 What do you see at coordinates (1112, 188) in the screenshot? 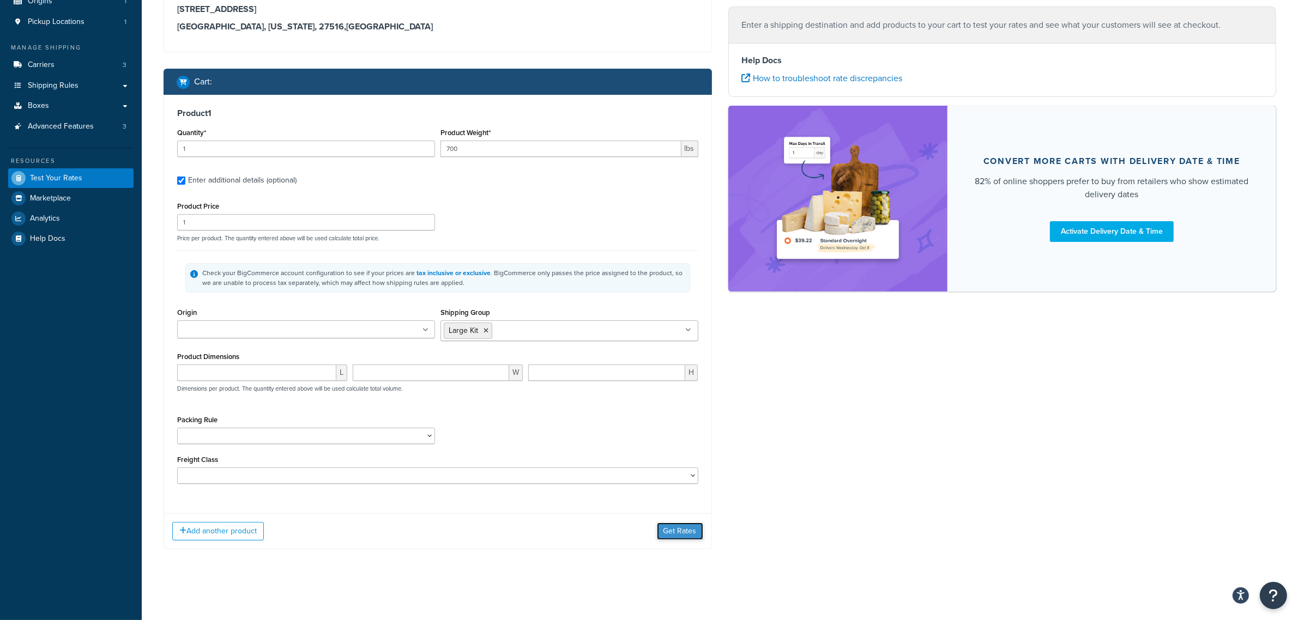
I see `div: 82% of online shoppers prefer to buy from retailers who show estimated delivery dates` at bounding box center [1112, 188].